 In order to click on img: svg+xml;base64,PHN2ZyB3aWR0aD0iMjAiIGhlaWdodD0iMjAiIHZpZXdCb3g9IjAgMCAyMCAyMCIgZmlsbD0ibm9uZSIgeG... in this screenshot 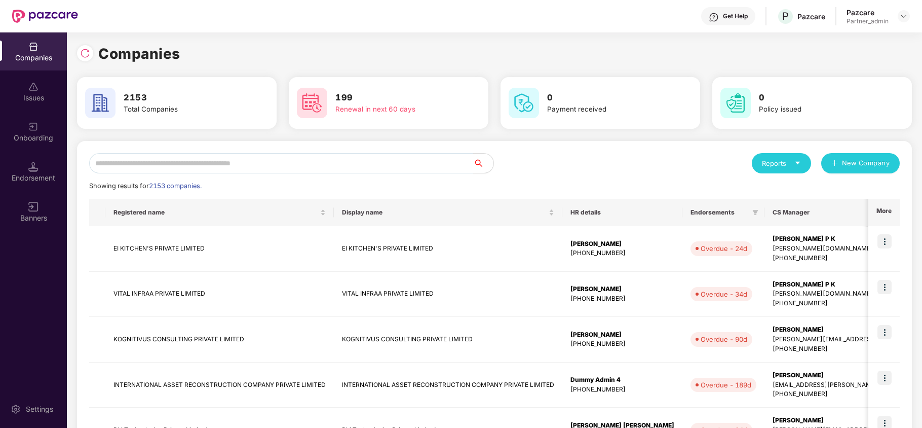, I will do `click(33, 127)`.